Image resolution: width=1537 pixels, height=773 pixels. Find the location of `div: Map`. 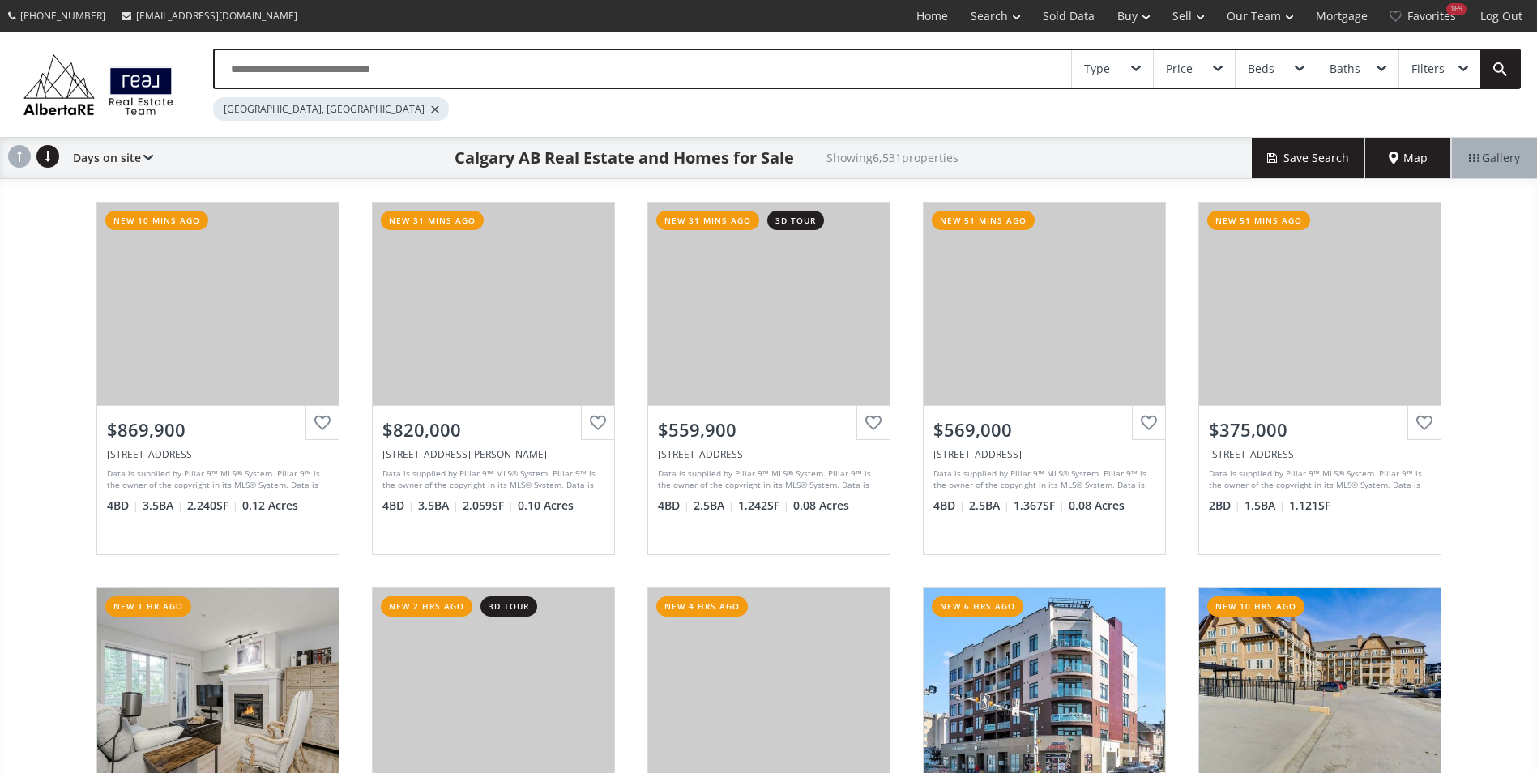

div: Map is located at coordinates (1408, 158).